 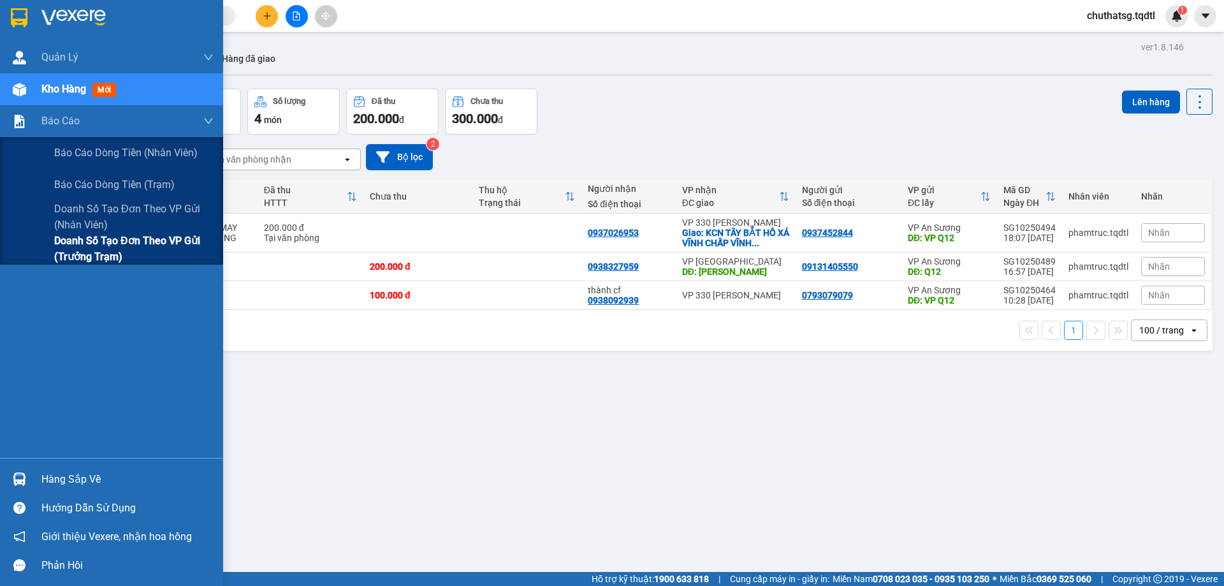 What do you see at coordinates (131, 44) in the screenshot?
I see `span: 0934875456` at bounding box center [131, 44].